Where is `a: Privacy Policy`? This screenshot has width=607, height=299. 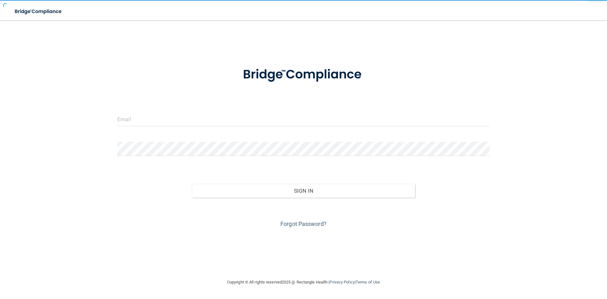
a: Privacy Policy is located at coordinates (342, 282).